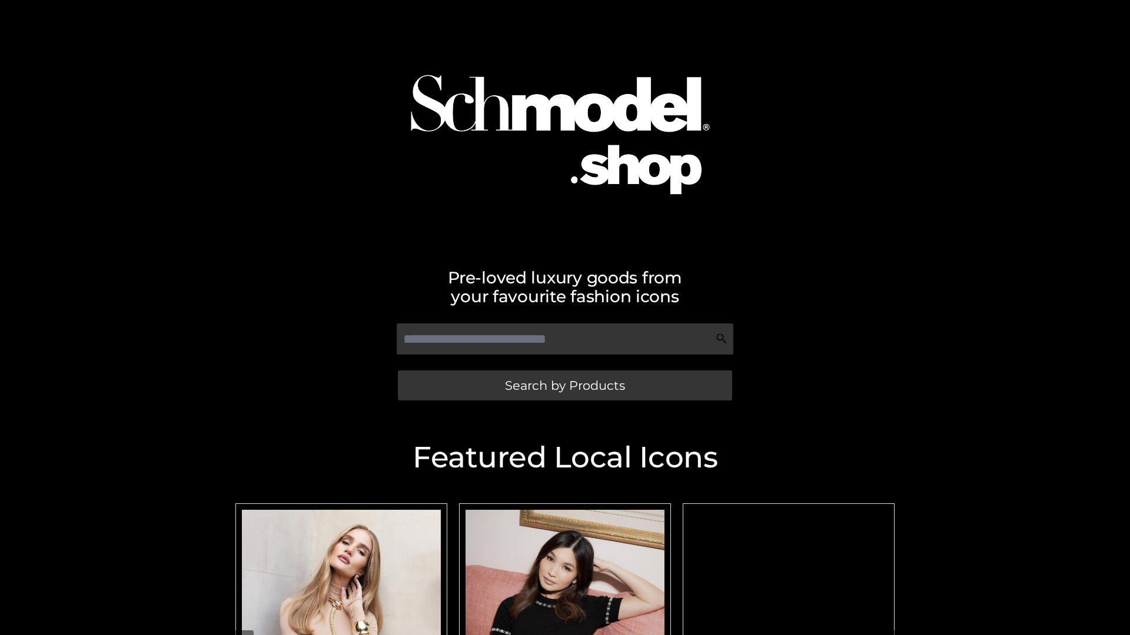 This screenshot has height=635, width=1130. I want to click on span: Search by Products, so click(565, 385).